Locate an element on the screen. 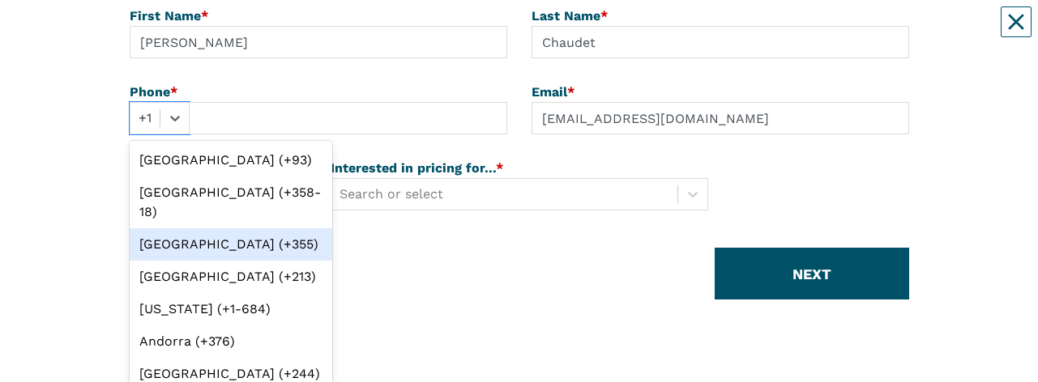 The height and width of the screenshot is (382, 1038). span: Last Name is located at coordinates (565, 15).